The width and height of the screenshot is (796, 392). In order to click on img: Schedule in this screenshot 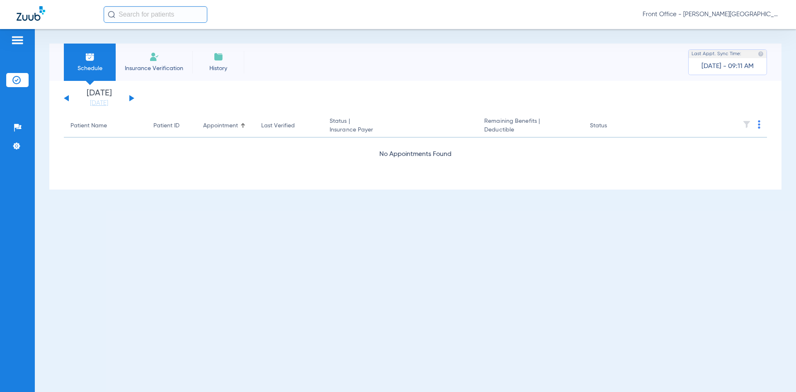, I will do `click(90, 57)`.